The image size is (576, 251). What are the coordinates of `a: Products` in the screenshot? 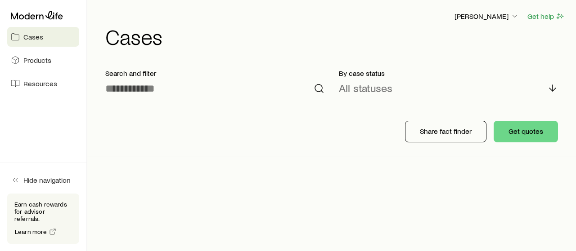 It's located at (43, 60).